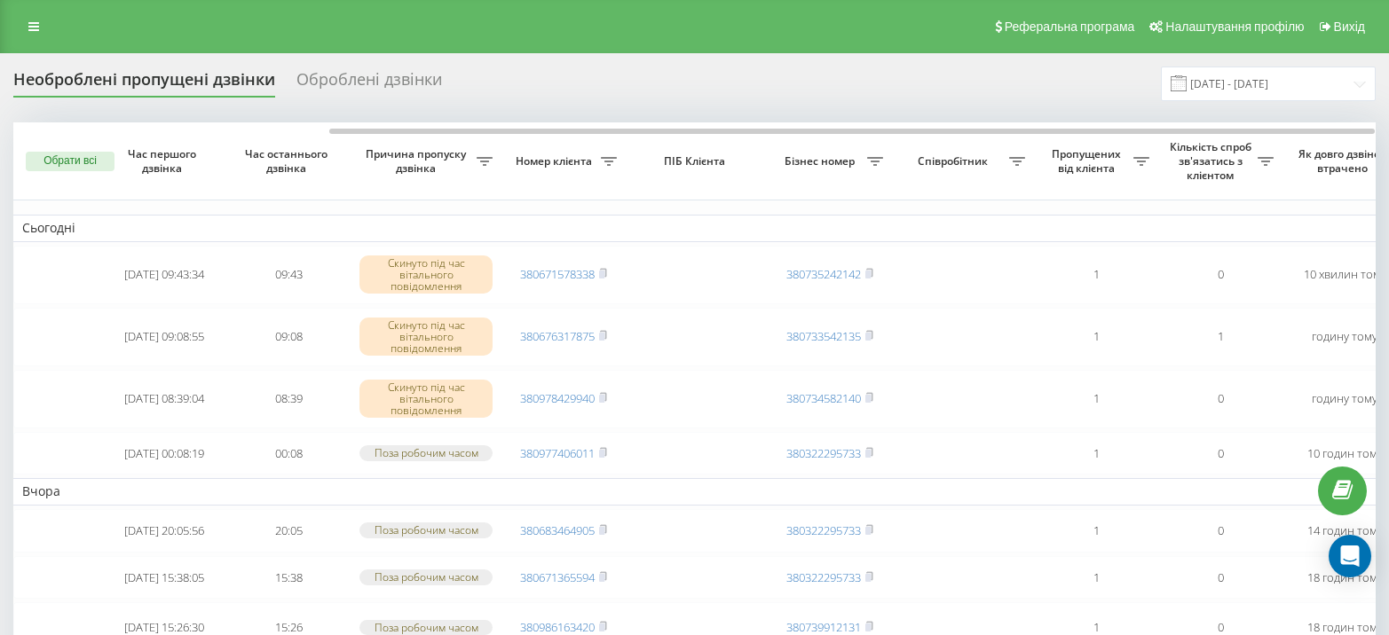 This screenshot has height=635, width=1389. I want to click on span: Бізнес номер, so click(822, 162).